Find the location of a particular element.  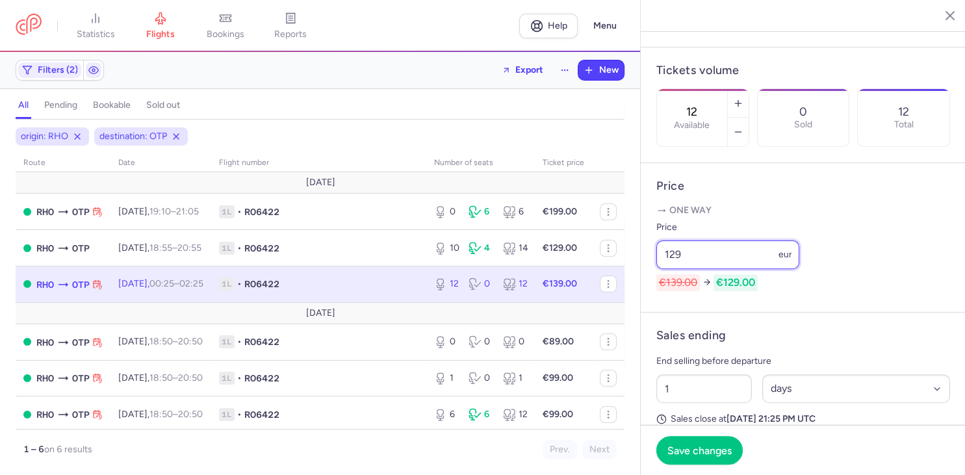

label: Available is located at coordinates (692, 125).